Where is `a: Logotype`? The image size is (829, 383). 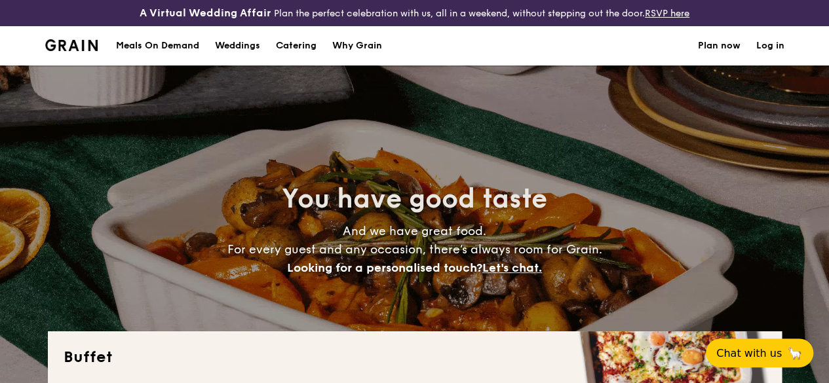
a: Logotype is located at coordinates (71, 45).